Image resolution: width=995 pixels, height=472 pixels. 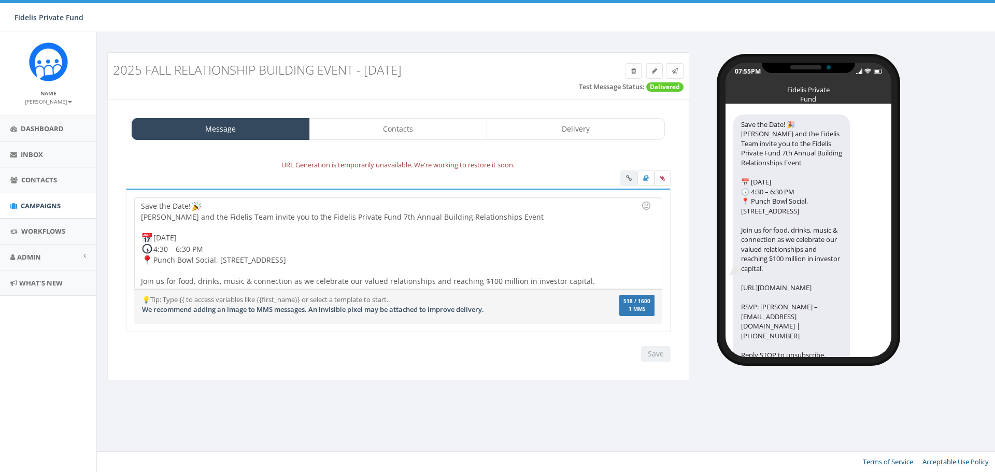 What do you see at coordinates (398, 165) in the screenshot?
I see `div: URL Generation is temporarily unavailable. We're working to restore it soon.` at bounding box center [398, 165].